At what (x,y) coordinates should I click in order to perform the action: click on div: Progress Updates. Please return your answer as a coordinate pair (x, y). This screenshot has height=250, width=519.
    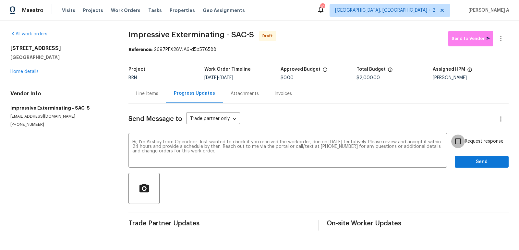
    Looking at the image, I should click on (194, 93).